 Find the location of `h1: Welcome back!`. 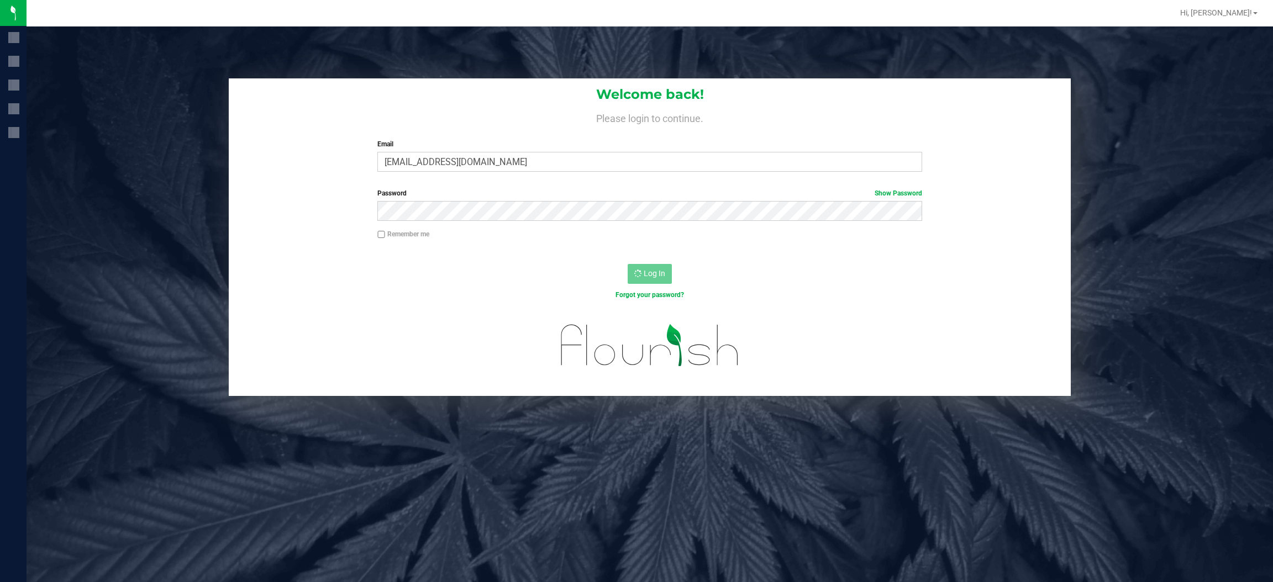

h1: Welcome back! is located at coordinates (650, 94).